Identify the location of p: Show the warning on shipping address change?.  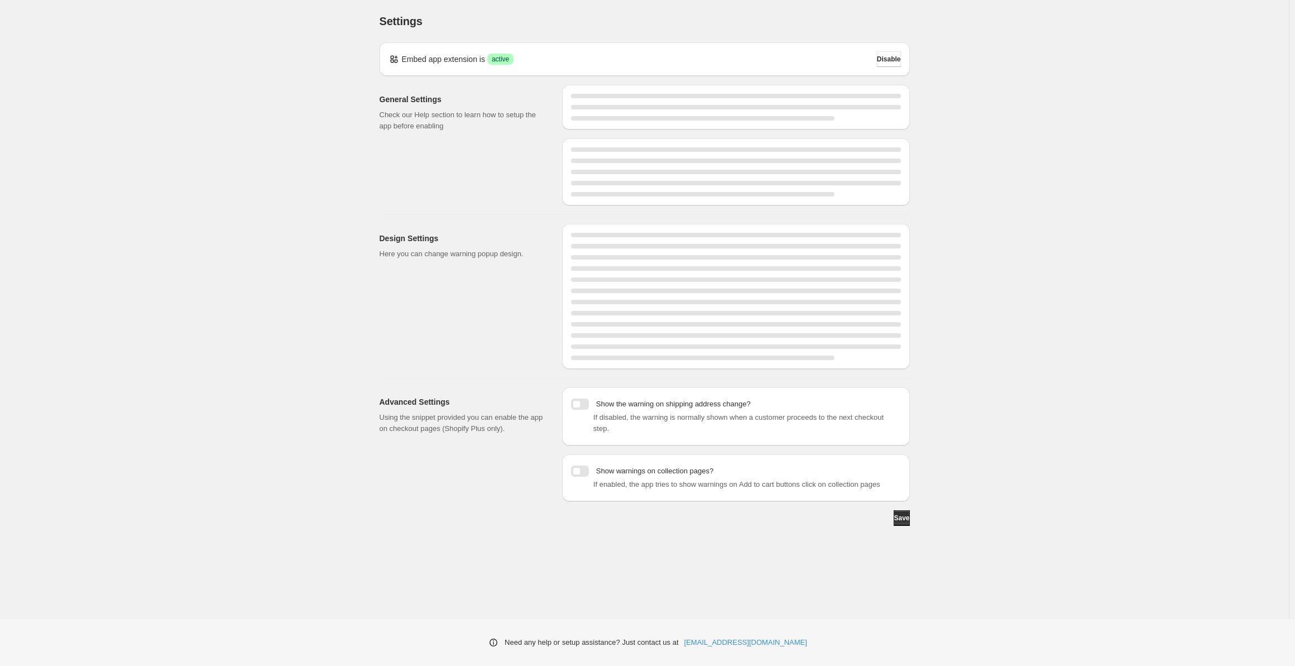
(673, 404).